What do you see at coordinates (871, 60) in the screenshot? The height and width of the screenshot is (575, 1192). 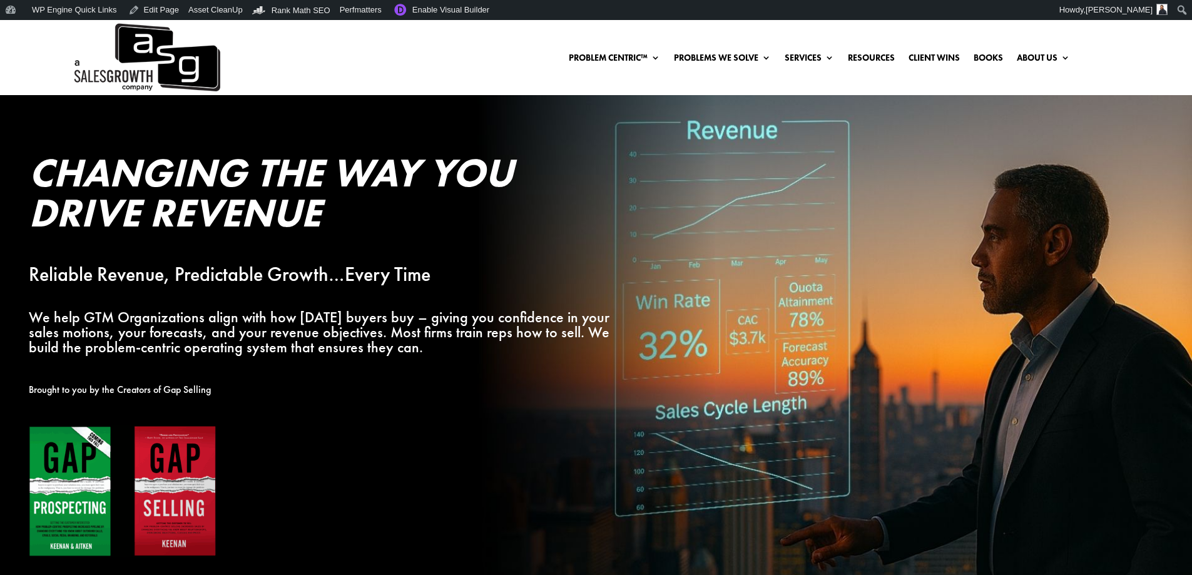 I see `a: Resources` at bounding box center [871, 60].